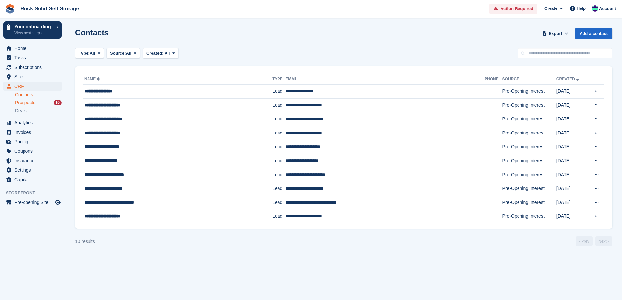  I want to click on a: Rock Solid Self Storage, so click(50, 8).